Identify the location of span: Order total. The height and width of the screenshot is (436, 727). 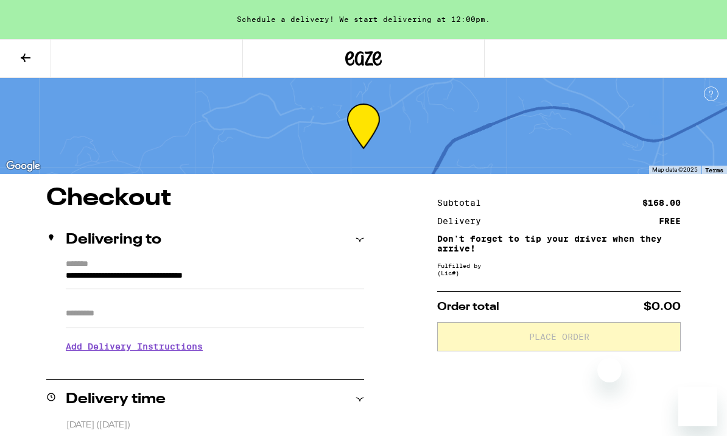
(468, 307).